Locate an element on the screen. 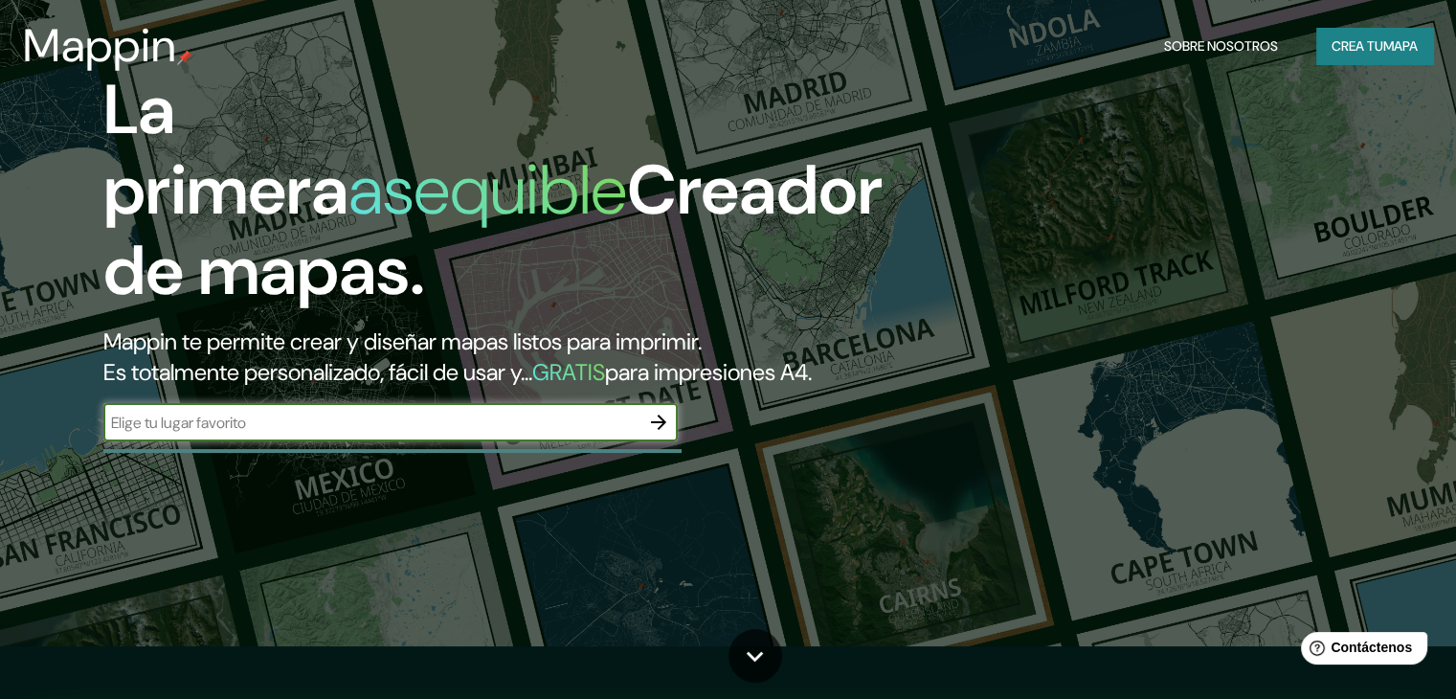 The width and height of the screenshot is (1456, 699). font: GRATIS is located at coordinates (568, 371).